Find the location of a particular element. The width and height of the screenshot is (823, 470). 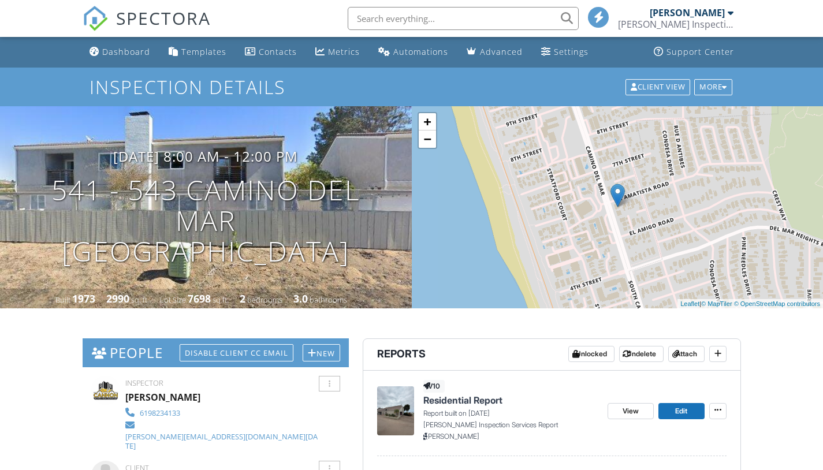

h1: Inspection Details is located at coordinates (411, 87).